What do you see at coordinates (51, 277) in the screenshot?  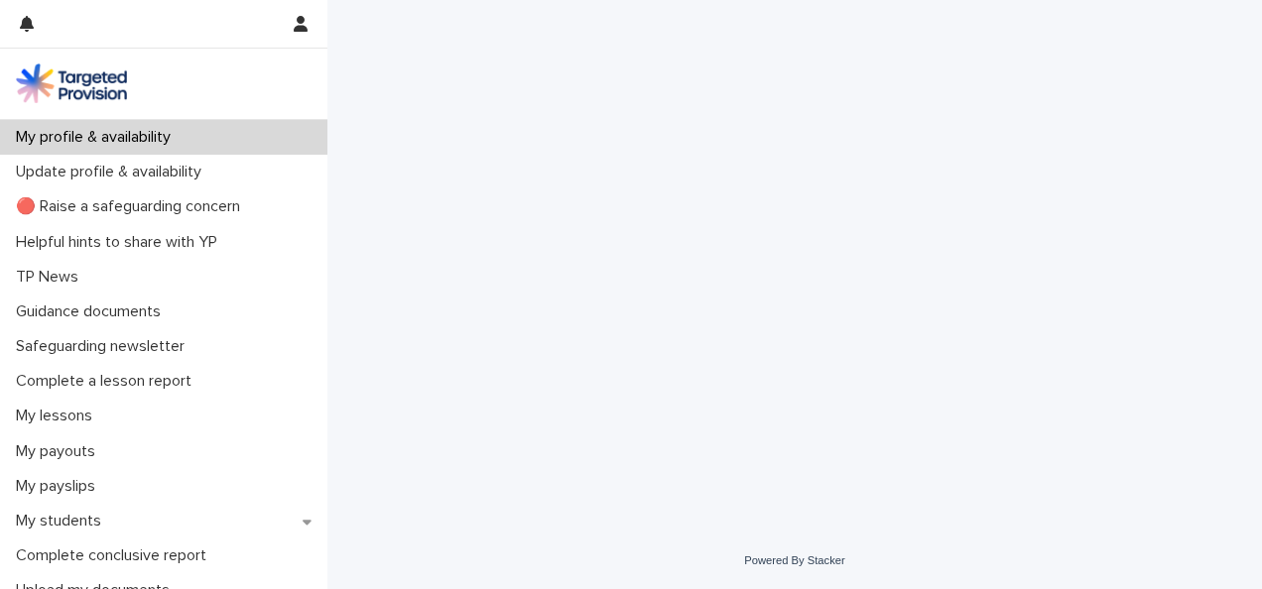 I see `p: TP News` at bounding box center [51, 277].